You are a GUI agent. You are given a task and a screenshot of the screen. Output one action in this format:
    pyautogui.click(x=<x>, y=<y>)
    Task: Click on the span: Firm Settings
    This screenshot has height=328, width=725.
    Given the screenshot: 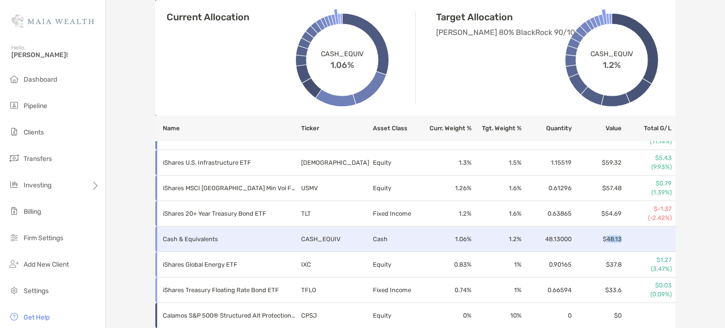 What is the action you would take?
    pyautogui.click(x=43, y=238)
    